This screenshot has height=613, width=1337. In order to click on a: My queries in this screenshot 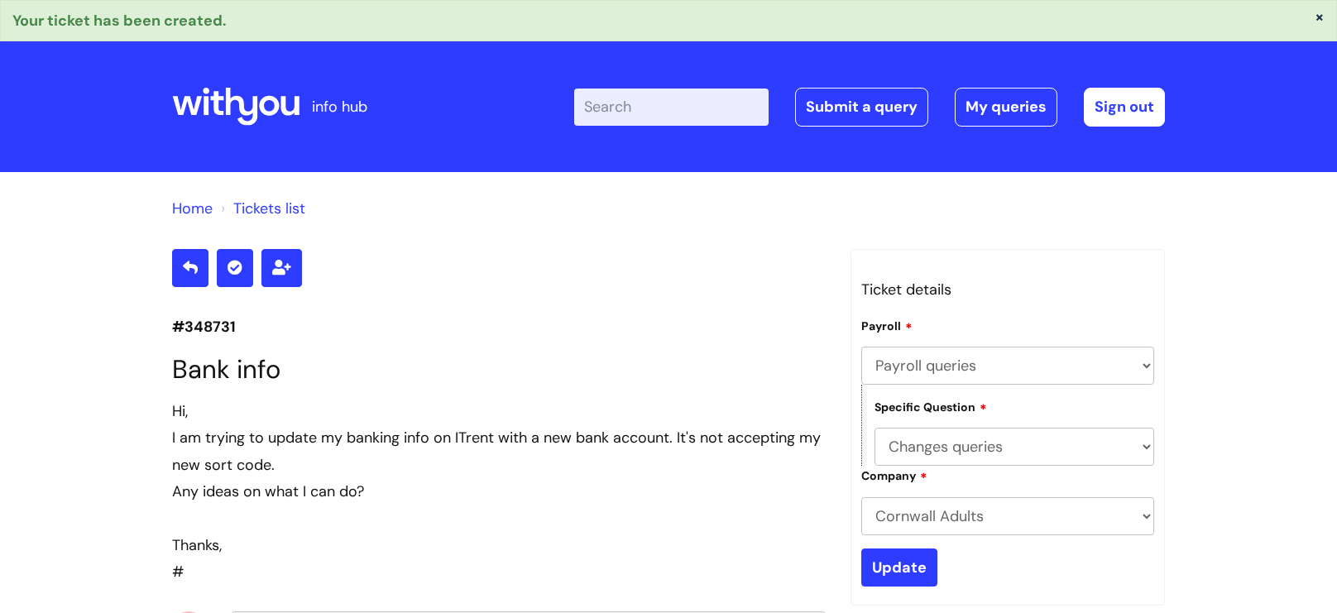, I will do `click(1006, 107)`.